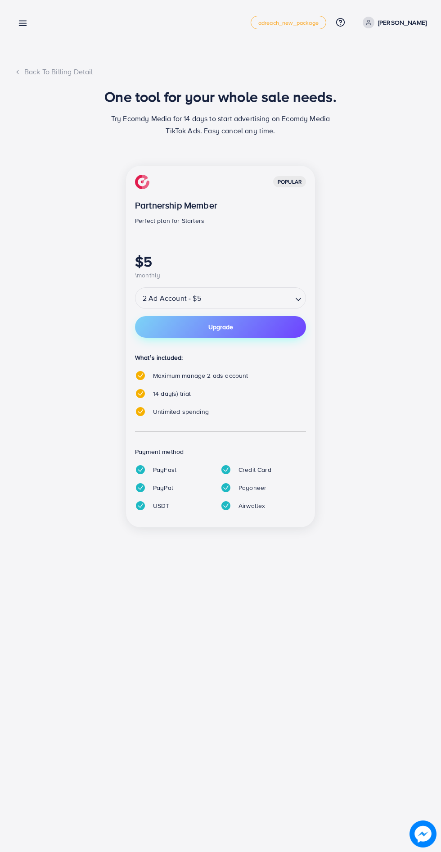 This screenshot has width=441, height=852. What do you see at coordinates (165, 470) in the screenshot?
I see `p: PayFast` at bounding box center [165, 470].